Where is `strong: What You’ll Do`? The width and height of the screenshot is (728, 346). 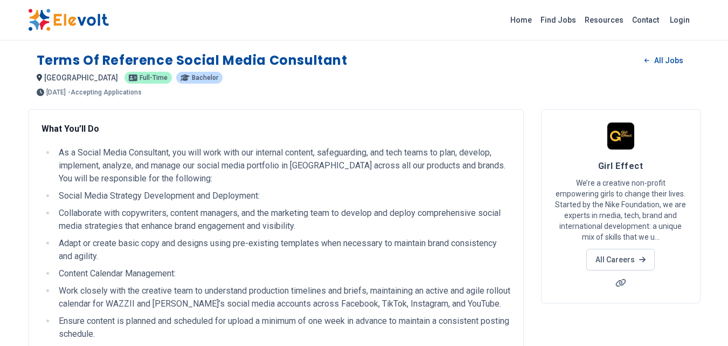
strong: What You’ll Do is located at coordinates (70, 128).